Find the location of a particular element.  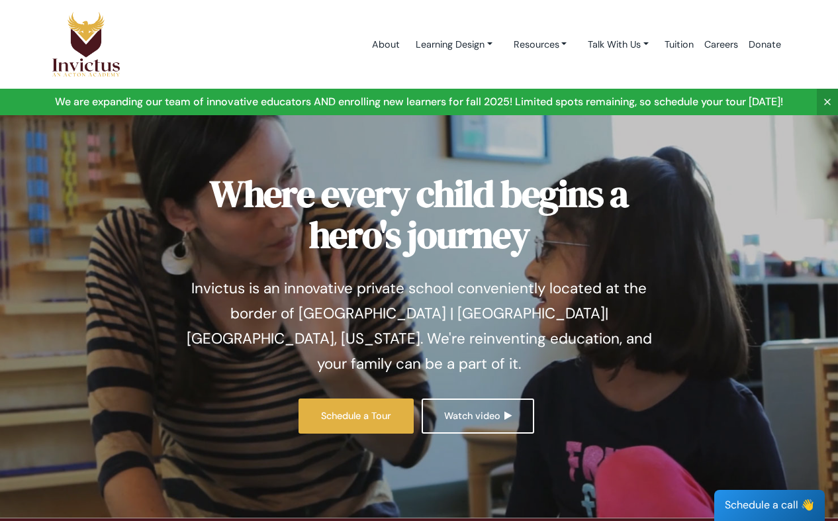

a: Watch video is located at coordinates (477, 416).